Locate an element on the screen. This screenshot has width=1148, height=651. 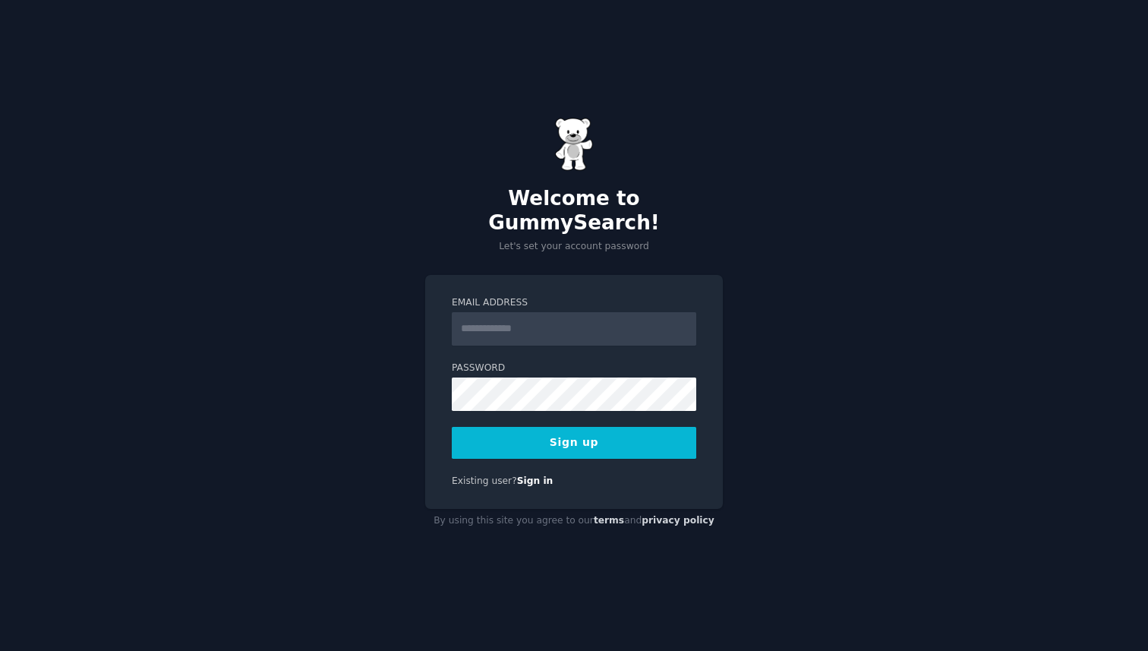
a: terms is located at coordinates (609, 520).